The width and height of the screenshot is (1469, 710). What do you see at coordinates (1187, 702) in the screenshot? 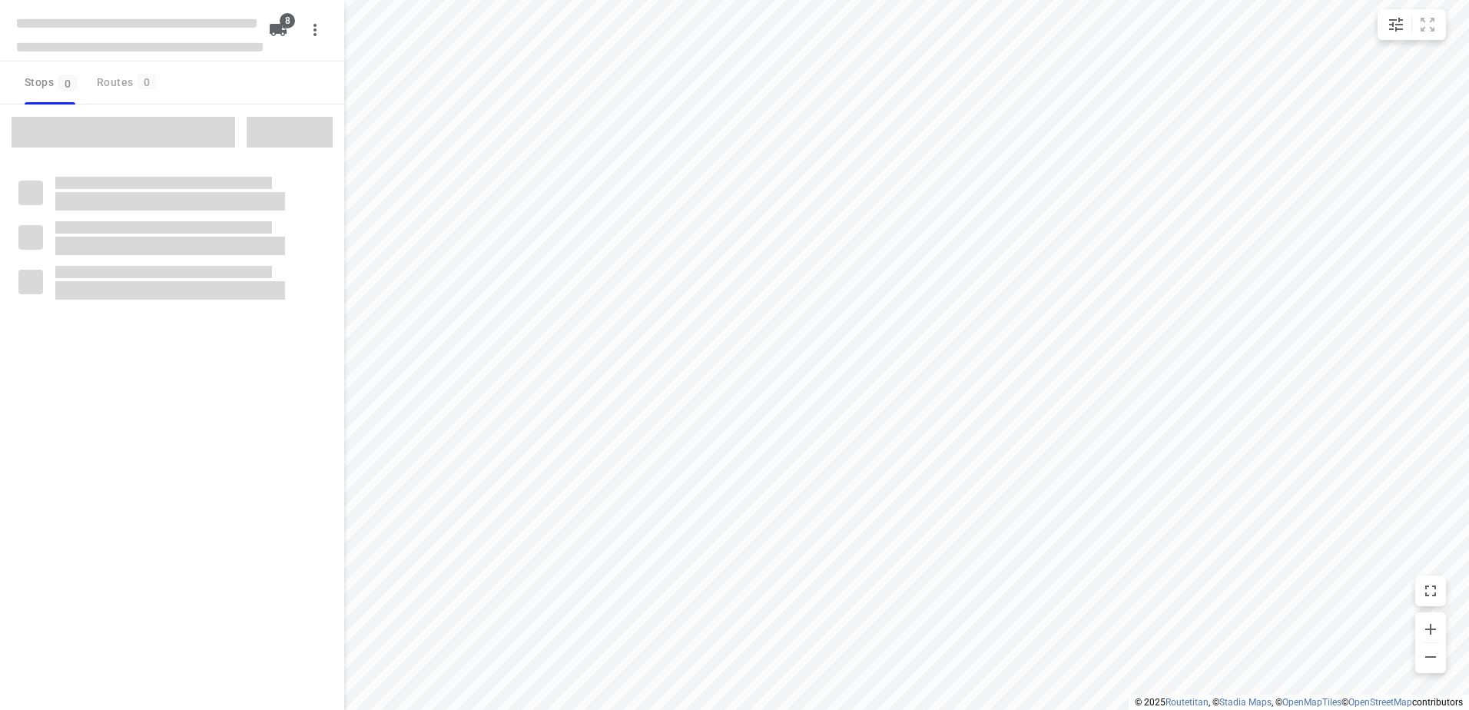
I see `a: Routetitan` at bounding box center [1187, 702].